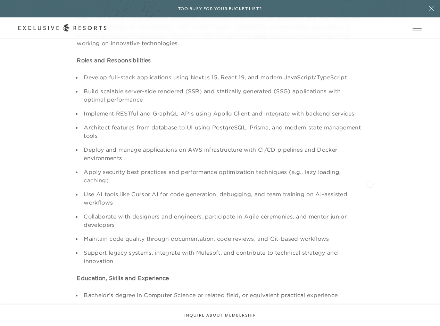  I want to click on h6: Too busy for your bucket list?, so click(220, 9).